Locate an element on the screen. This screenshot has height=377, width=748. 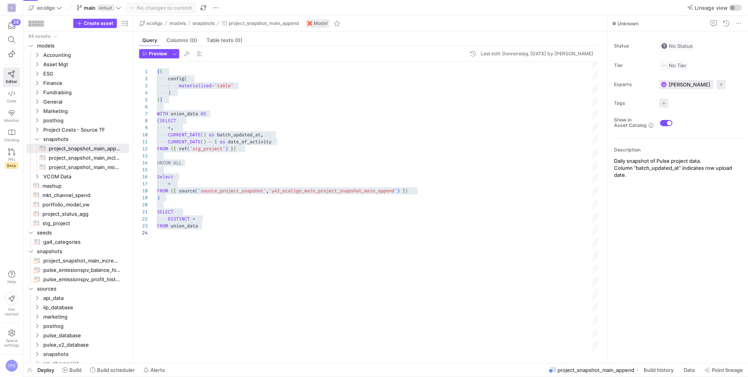
div: 5 is located at coordinates (143, 100).